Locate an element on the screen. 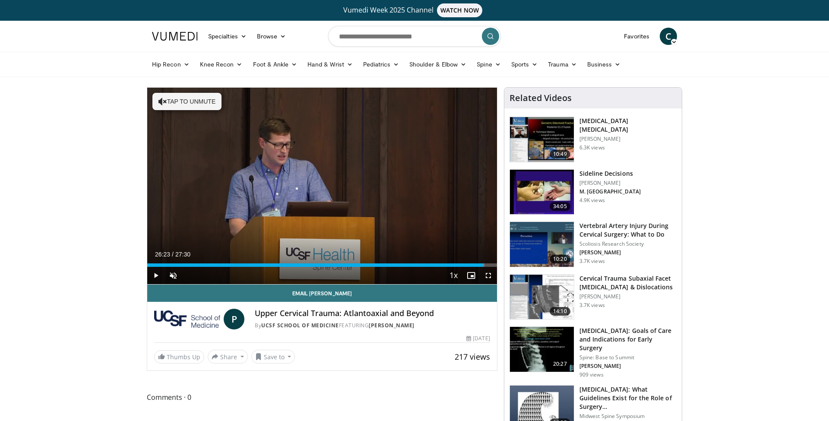 The image size is (829, 421). span: WATCH NOW is located at coordinates (460, 10).